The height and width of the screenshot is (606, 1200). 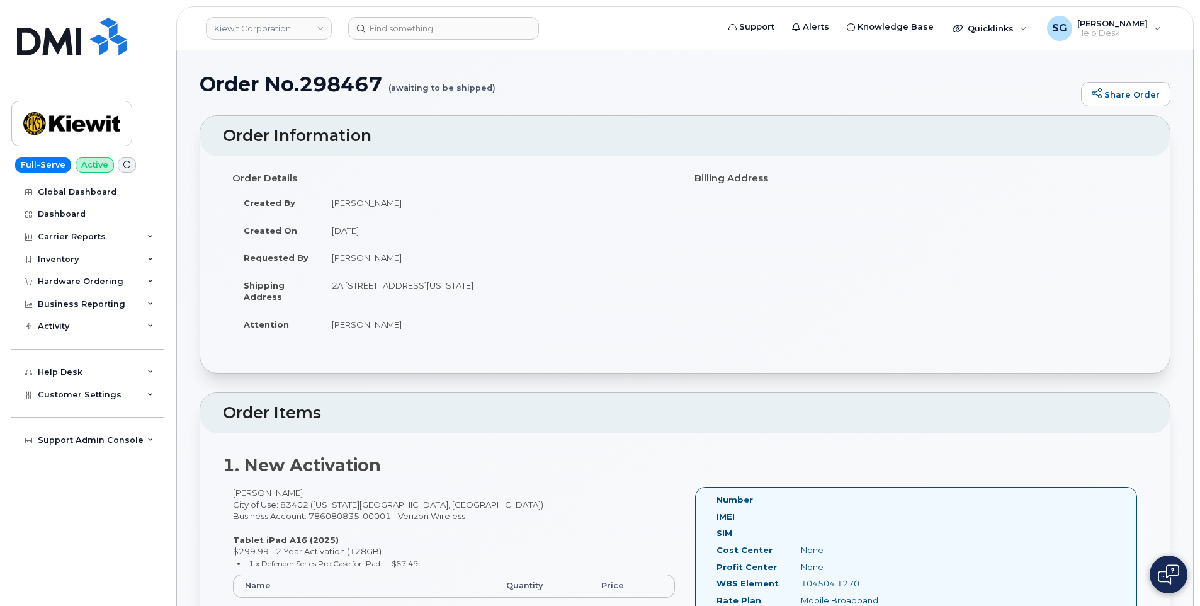 What do you see at coordinates (302, 465) in the screenshot?
I see `strong: 1. New Activation` at bounding box center [302, 465].